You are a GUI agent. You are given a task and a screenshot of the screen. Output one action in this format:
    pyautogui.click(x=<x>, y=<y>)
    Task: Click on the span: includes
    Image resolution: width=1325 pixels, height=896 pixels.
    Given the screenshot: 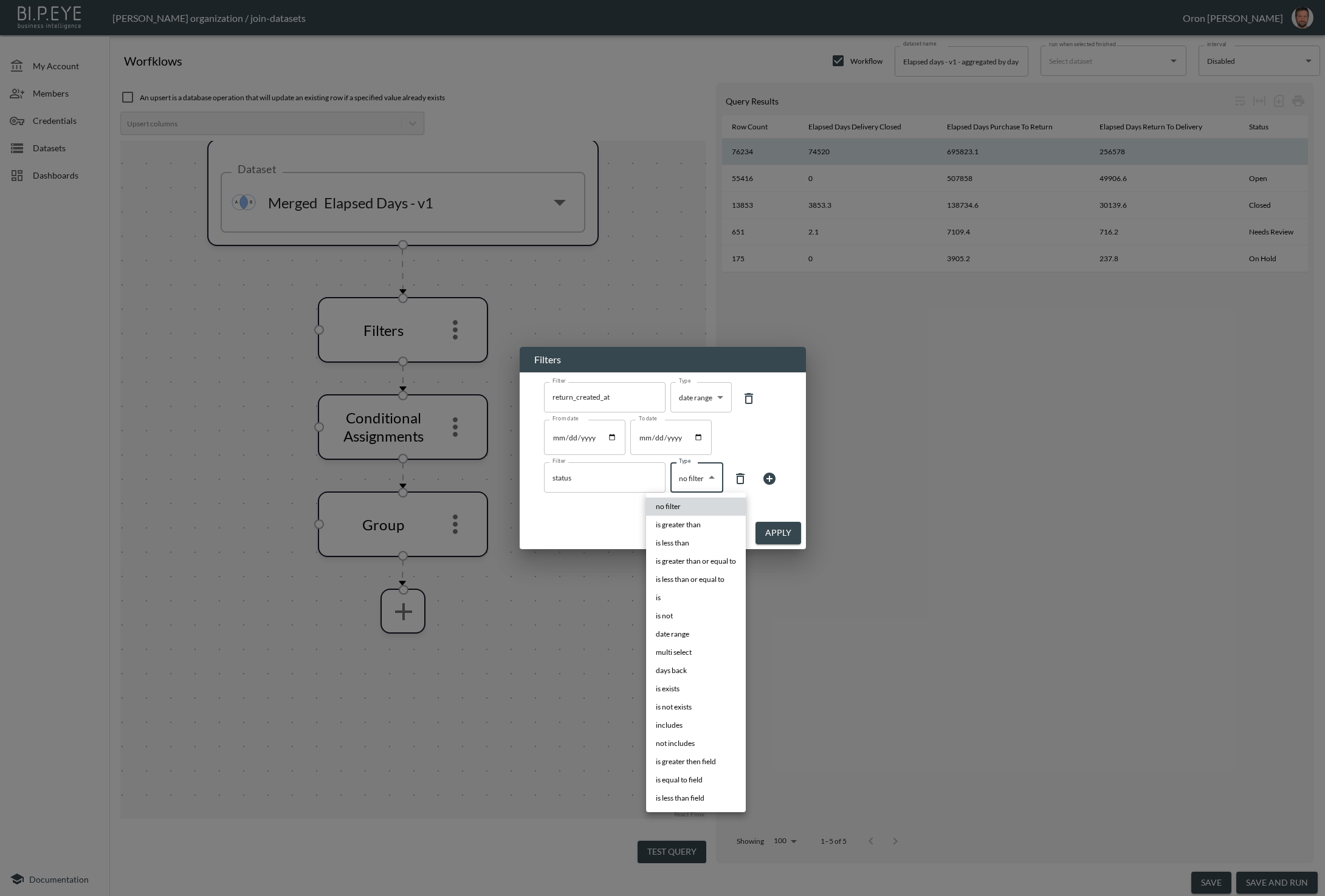 What is the action you would take?
    pyautogui.click(x=669, y=725)
    